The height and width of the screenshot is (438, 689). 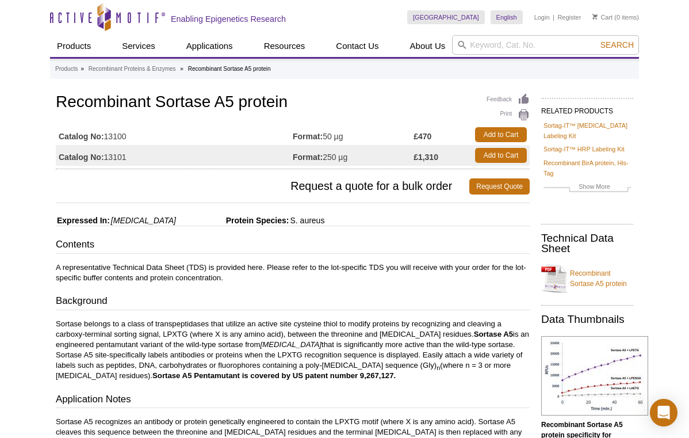 What do you see at coordinates (285, 46) in the screenshot?
I see `a: Resources` at bounding box center [285, 46].